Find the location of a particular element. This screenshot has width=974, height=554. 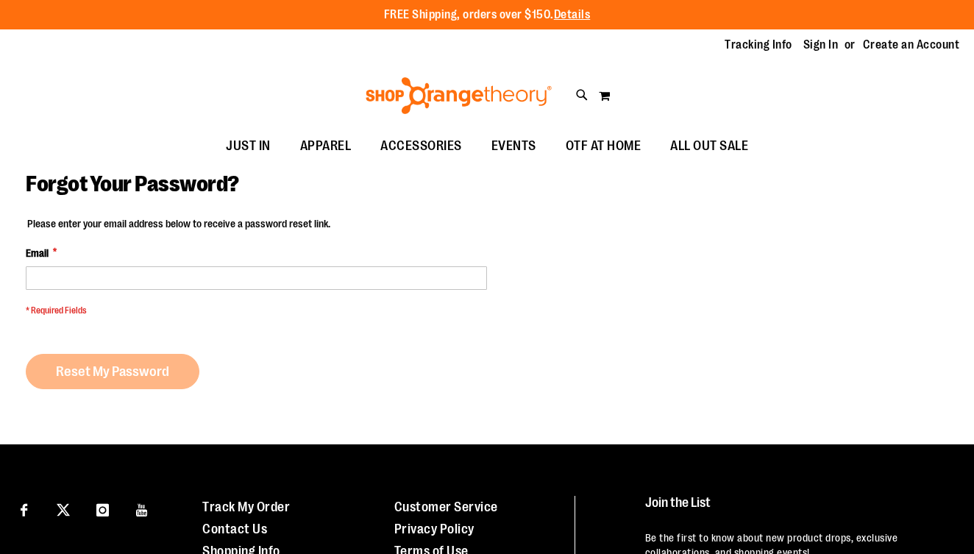

span: JUST IN is located at coordinates (248, 146).